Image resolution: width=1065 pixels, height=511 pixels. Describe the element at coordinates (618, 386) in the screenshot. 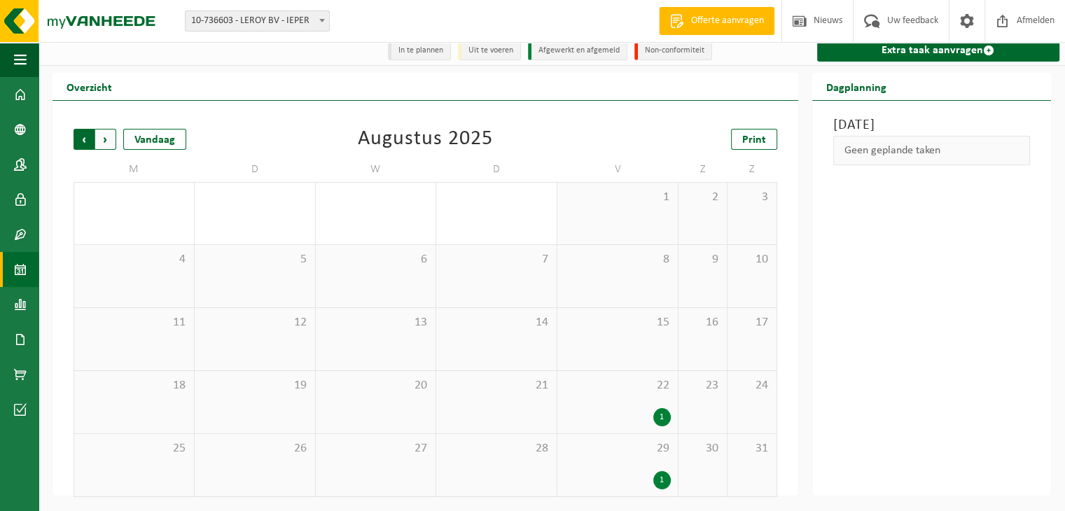

I see `span: 22` at that location.